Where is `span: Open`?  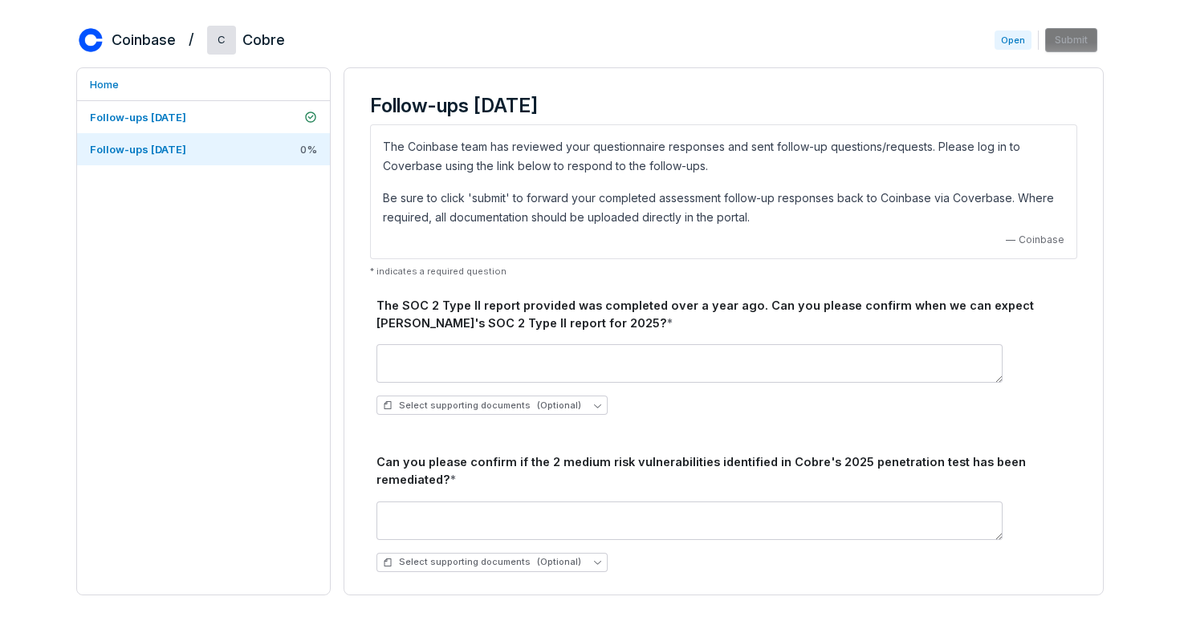 span: Open is located at coordinates (1013, 40).